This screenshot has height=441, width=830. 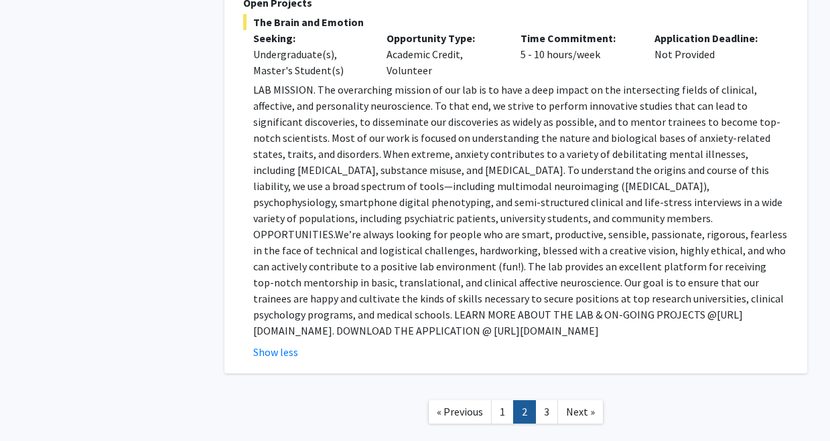 I want to click on a: 3, so click(x=546, y=412).